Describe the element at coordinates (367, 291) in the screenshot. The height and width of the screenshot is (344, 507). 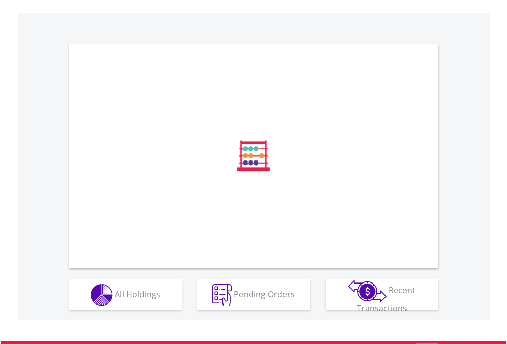
I see `img: transactions-zar-wht.png` at that location.